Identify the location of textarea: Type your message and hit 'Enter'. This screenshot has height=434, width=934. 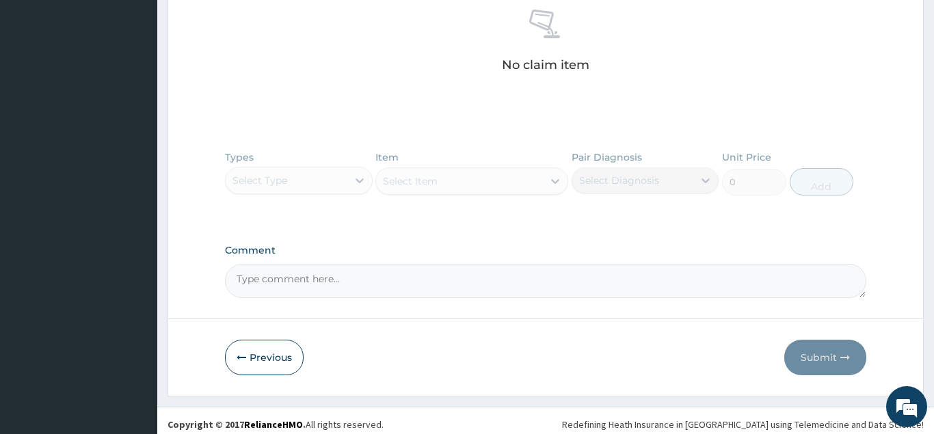
(133, 313).